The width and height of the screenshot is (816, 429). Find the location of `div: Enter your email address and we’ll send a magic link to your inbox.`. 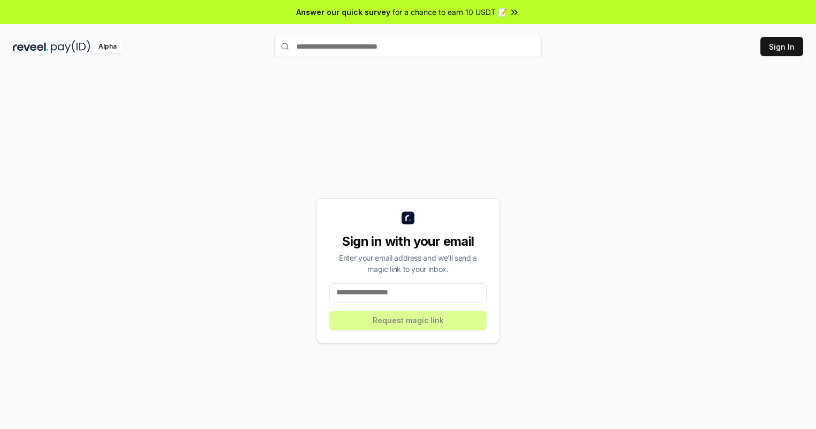

div: Enter your email address and we’ll send a magic link to your inbox. is located at coordinates (408, 263).